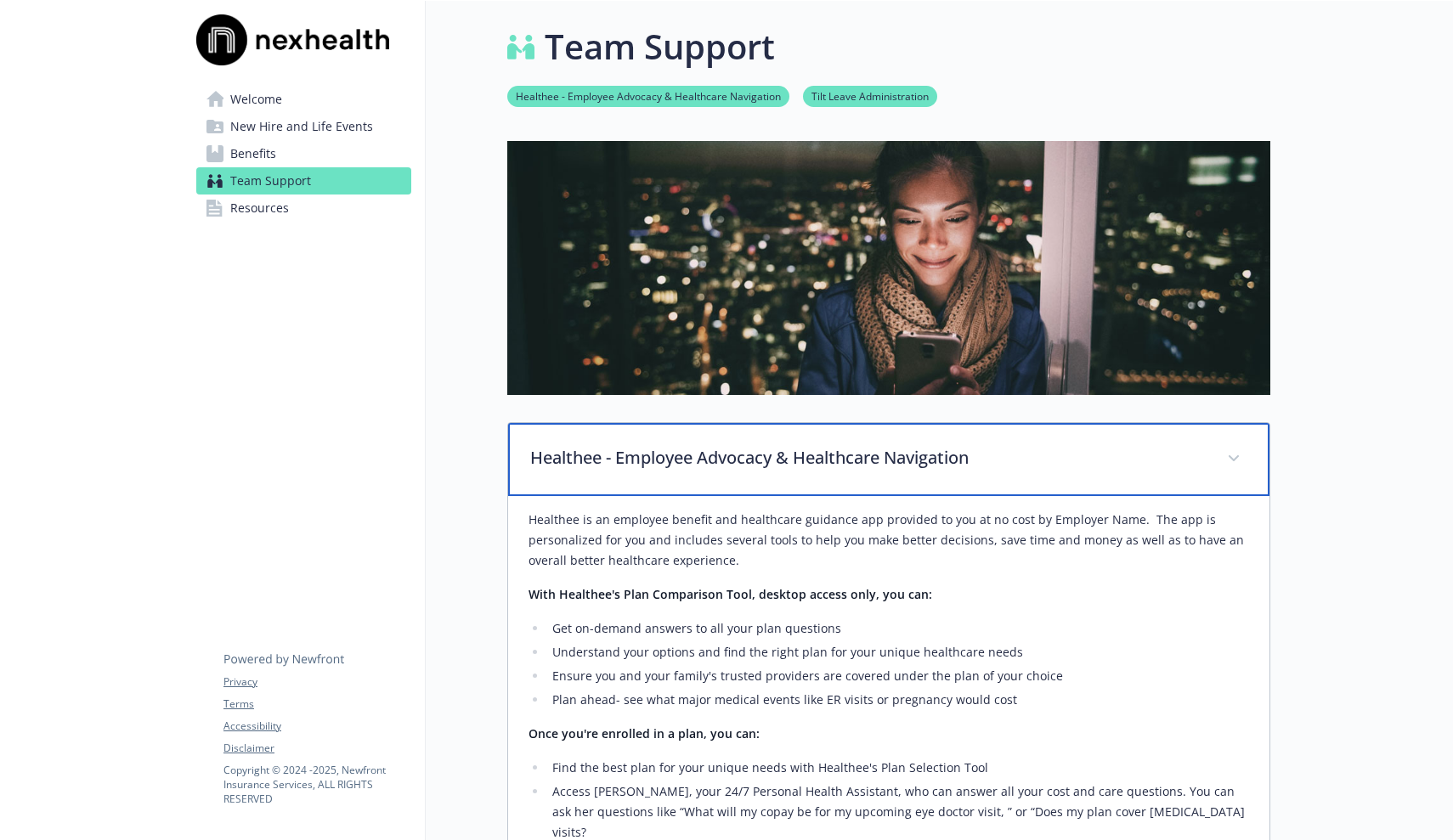 The image size is (1453, 840). I want to click on a: Benefits, so click(303, 154).